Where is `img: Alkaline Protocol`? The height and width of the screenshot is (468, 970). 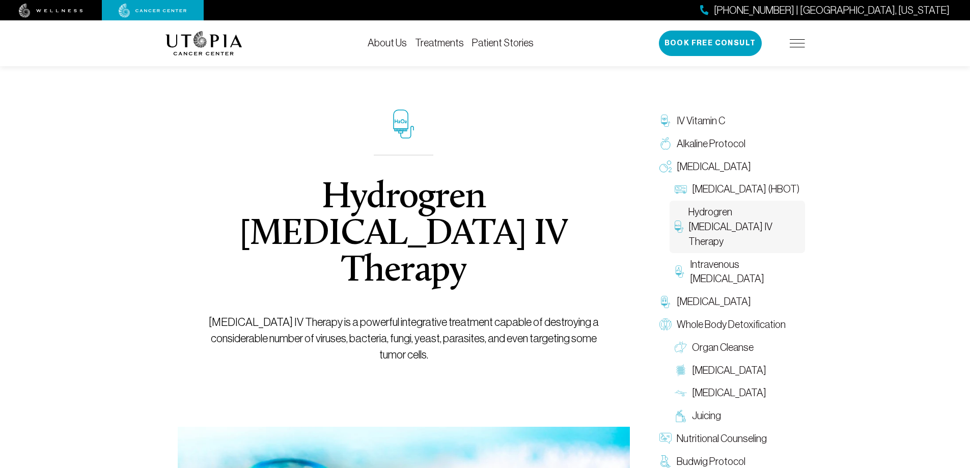 img: Alkaline Protocol is located at coordinates (665, 144).